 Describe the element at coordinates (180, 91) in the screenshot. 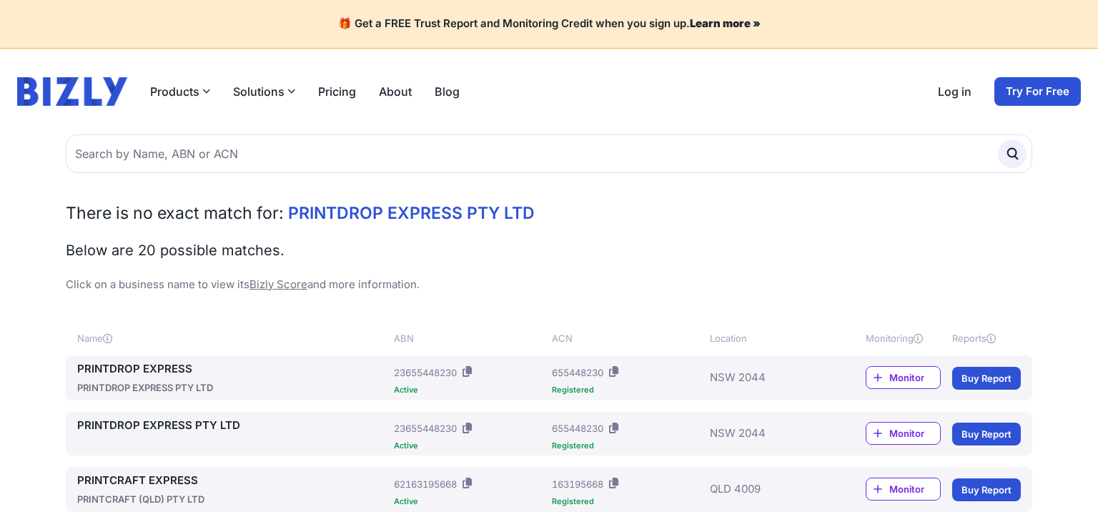

I see `button: Products` at that location.